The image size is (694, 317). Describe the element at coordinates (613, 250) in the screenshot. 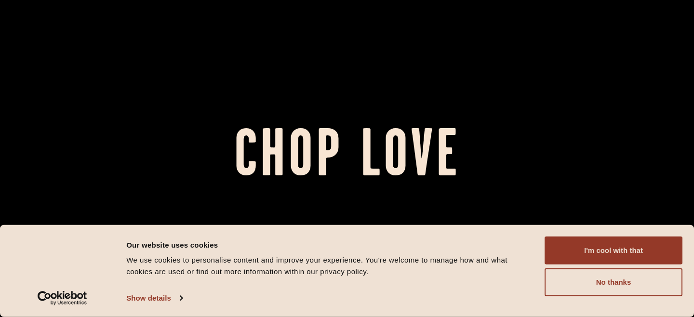

I see `button: I'm cool with that` at that location.